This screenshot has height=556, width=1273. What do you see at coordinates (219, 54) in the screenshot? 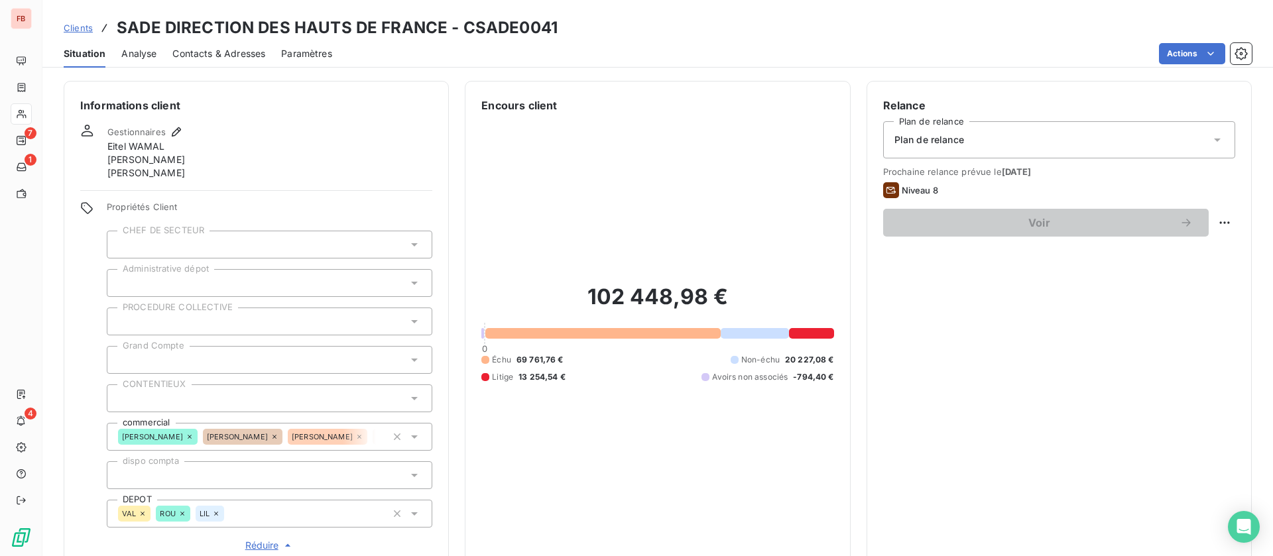
I see `span: Contacts & Adresses` at bounding box center [219, 54].